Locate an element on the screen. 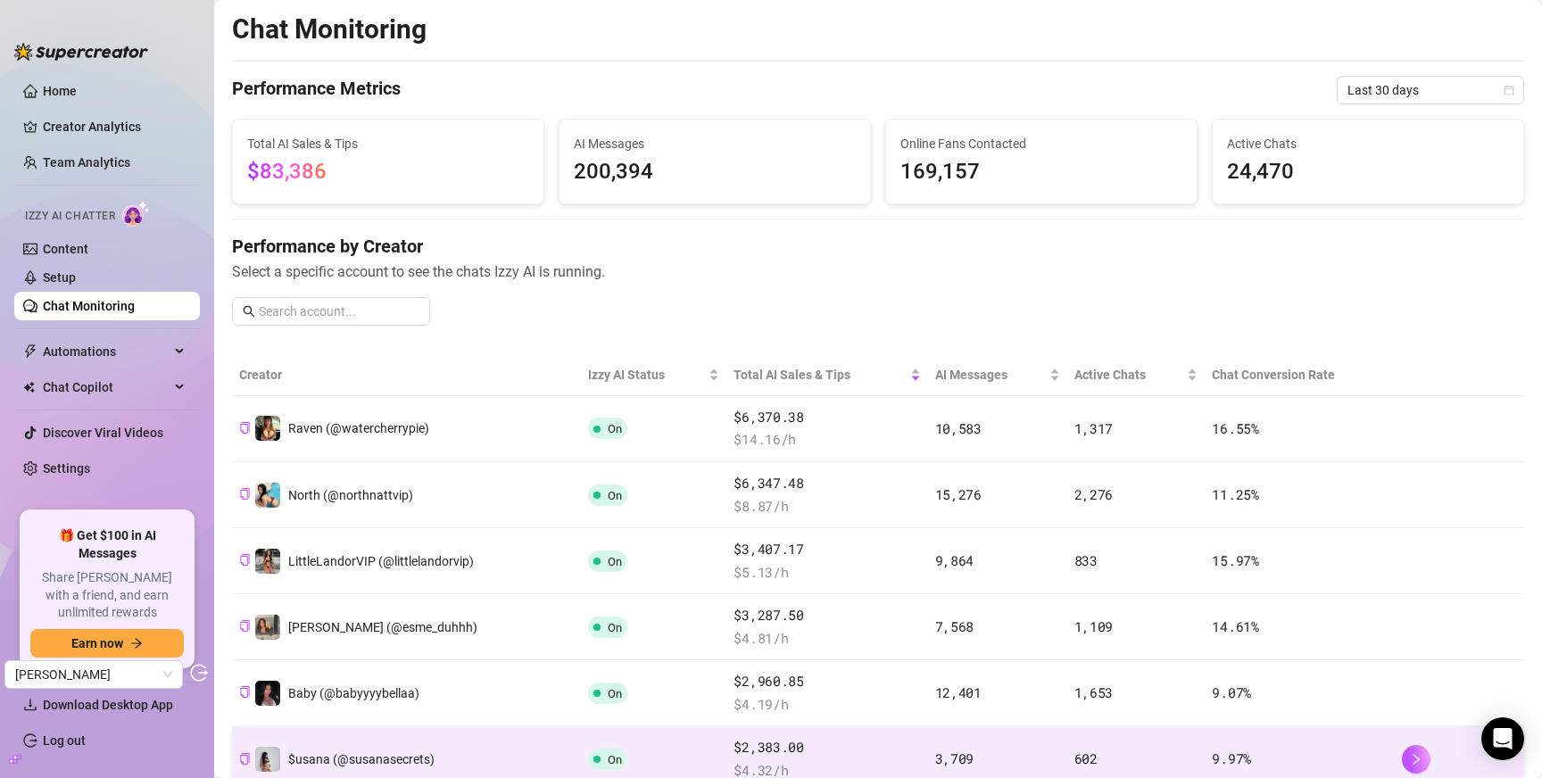 The image size is (1542, 778). span: $83,386 is located at coordinates (286, 171).